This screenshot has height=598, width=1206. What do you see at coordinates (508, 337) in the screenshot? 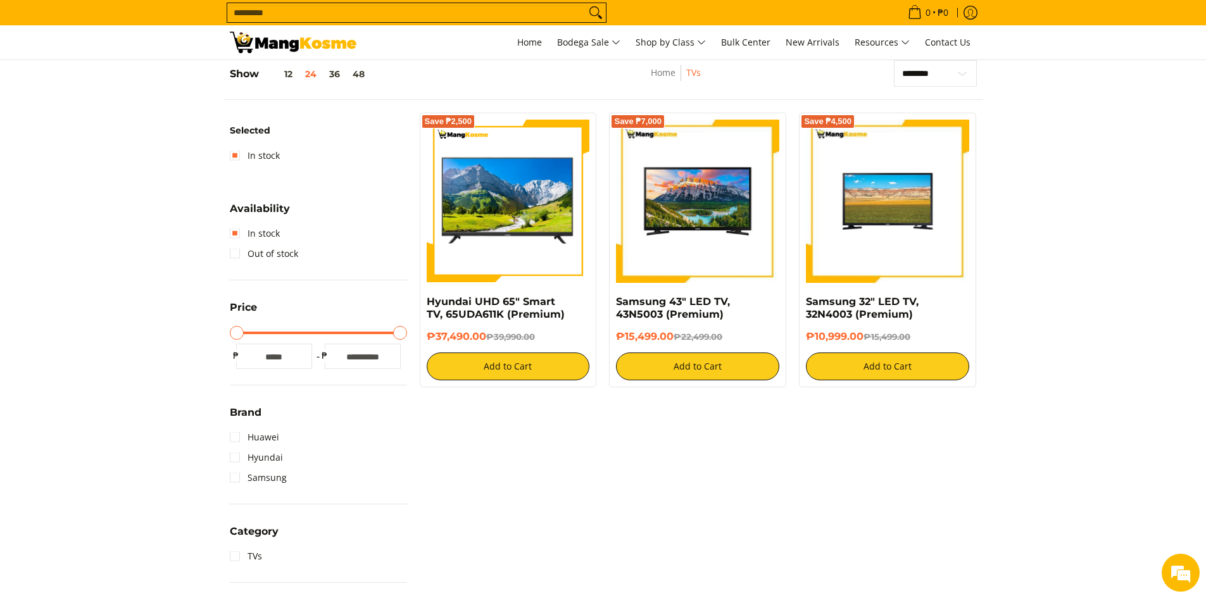
I see `h6: ₱37,490.00` at bounding box center [508, 337].